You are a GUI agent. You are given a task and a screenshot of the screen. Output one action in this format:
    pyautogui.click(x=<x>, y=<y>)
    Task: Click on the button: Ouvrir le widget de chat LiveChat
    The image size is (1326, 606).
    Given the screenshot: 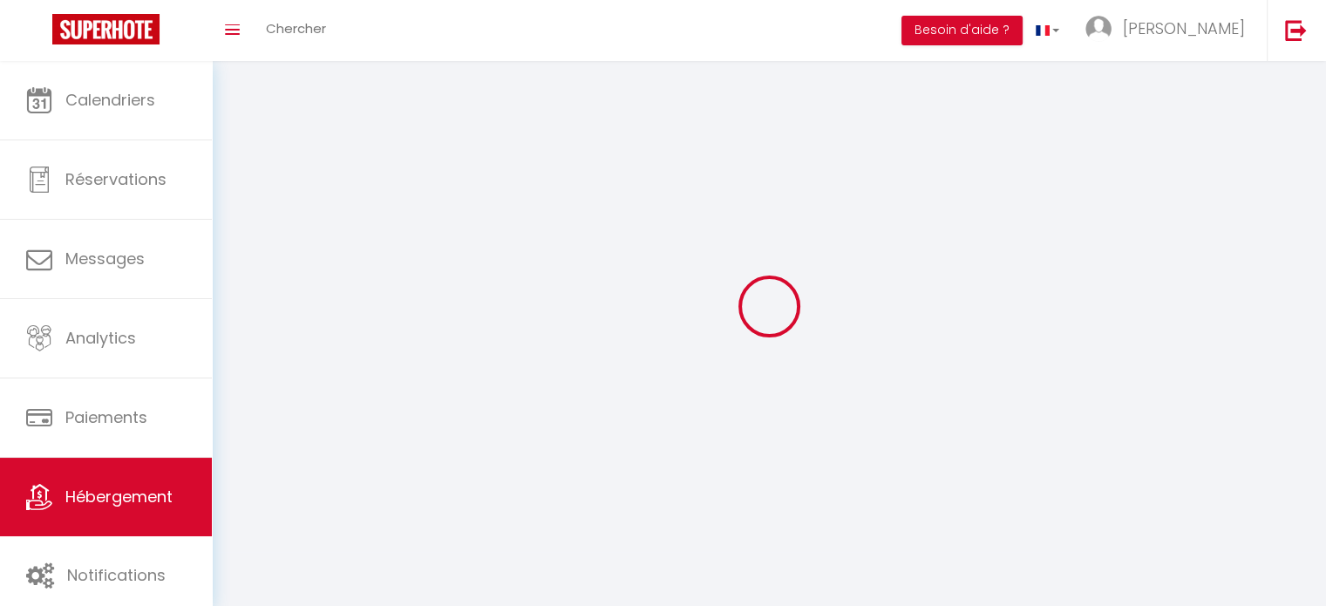 What is the action you would take?
    pyautogui.click(x=40, y=33)
    